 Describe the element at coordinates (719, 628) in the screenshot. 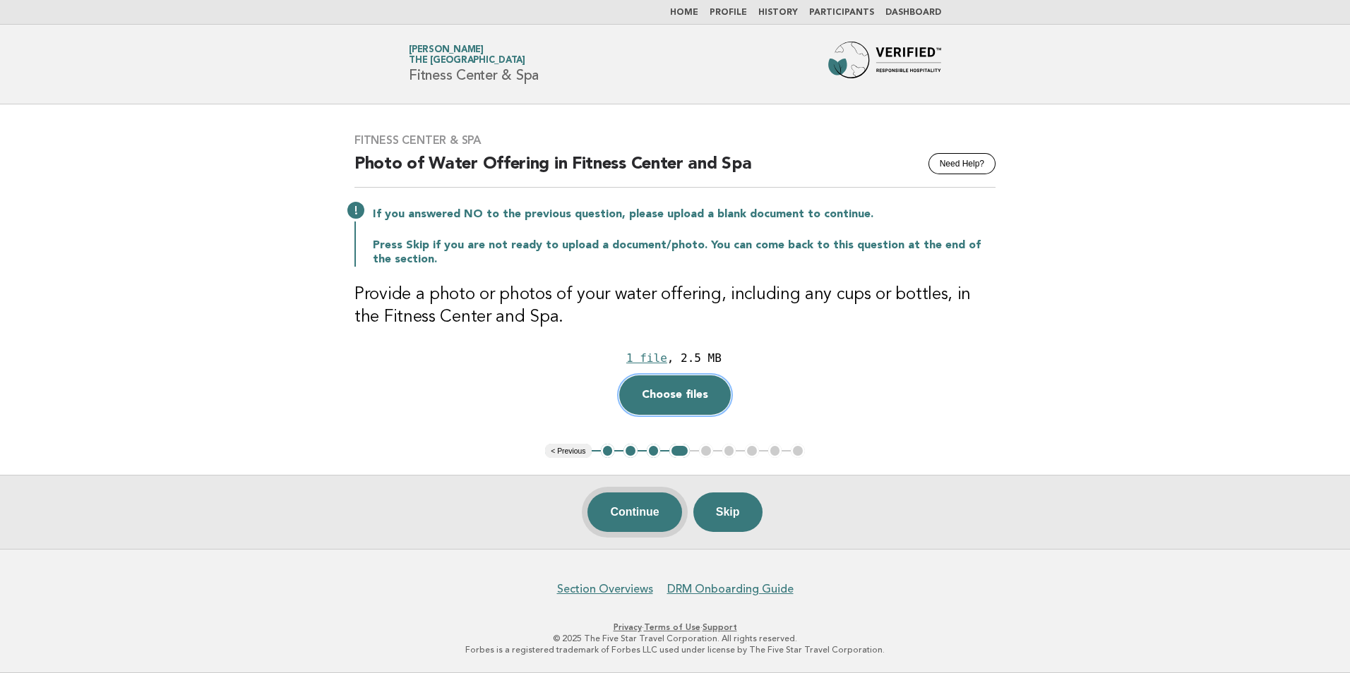

I see `a: Support` at that location.